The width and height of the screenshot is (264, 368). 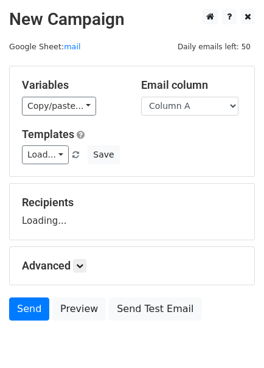 I want to click on span: Daily emails left: 50, so click(x=214, y=47).